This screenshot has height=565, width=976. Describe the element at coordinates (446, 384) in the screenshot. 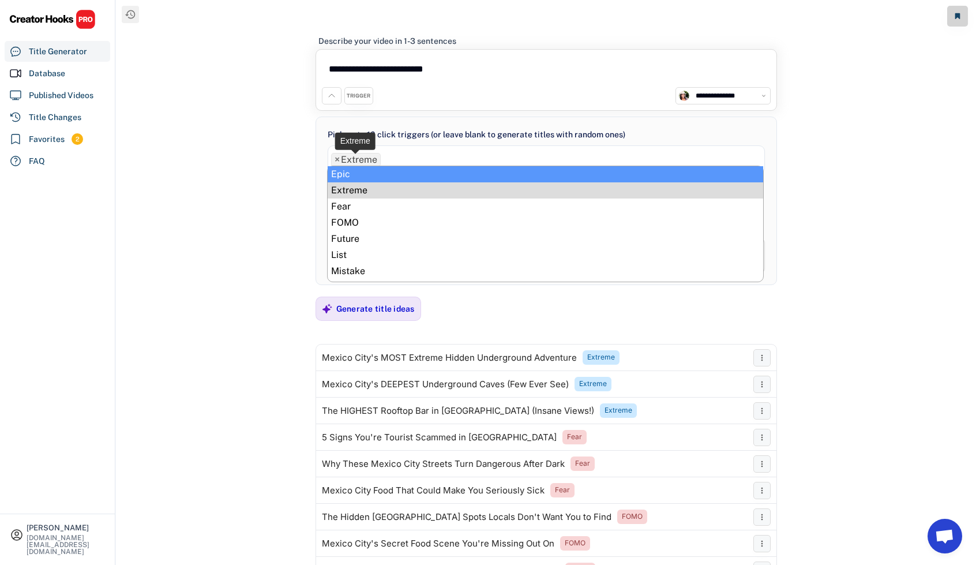

I see `div: Mexico City's DEEPEST Underground Caves (Few Ever See)` at that location.